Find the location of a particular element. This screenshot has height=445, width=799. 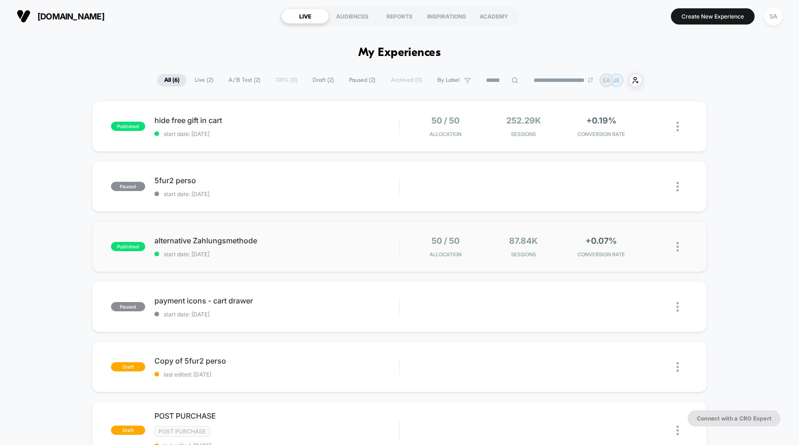

span: A/B Test ( 2 ) is located at coordinates (244, 80).